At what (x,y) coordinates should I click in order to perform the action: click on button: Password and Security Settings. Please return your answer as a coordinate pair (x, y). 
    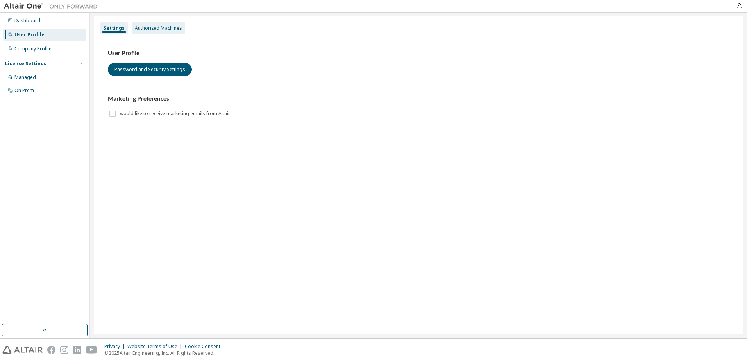
    Looking at the image, I should click on (150, 70).